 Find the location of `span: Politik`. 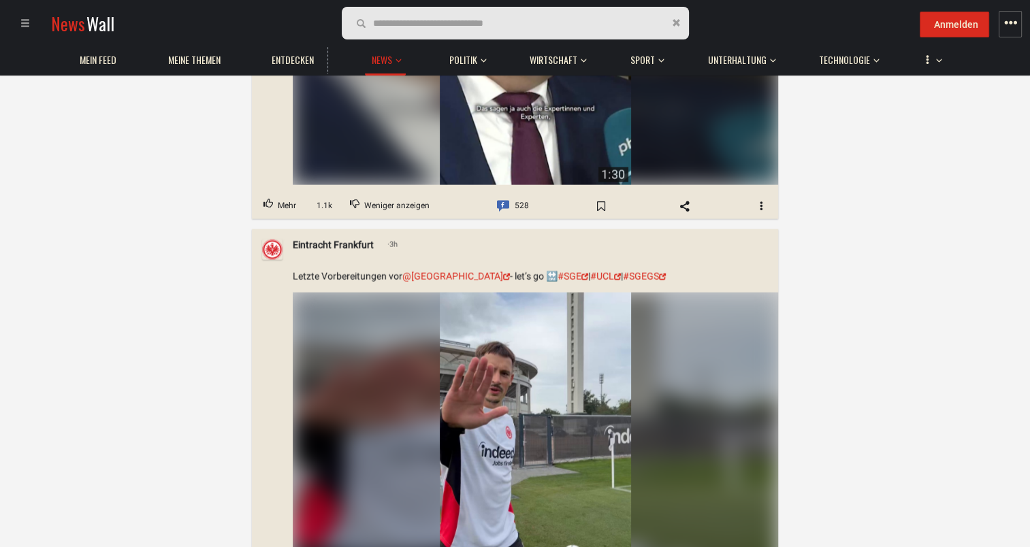

span: Politik is located at coordinates (463, 60).